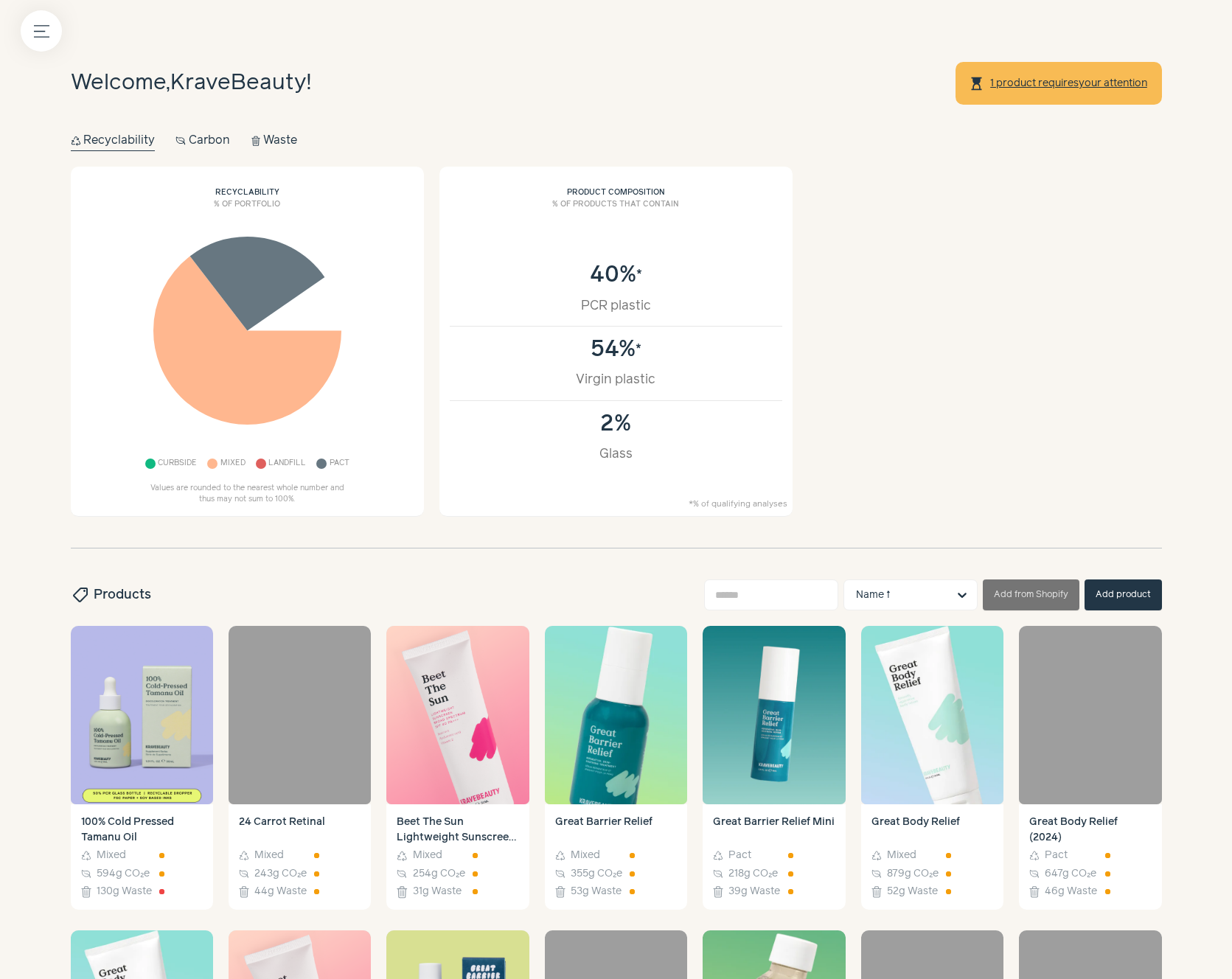  Describe the element at coordinates (616, 424) in the screenshot. I see `div: 2%` at that location.